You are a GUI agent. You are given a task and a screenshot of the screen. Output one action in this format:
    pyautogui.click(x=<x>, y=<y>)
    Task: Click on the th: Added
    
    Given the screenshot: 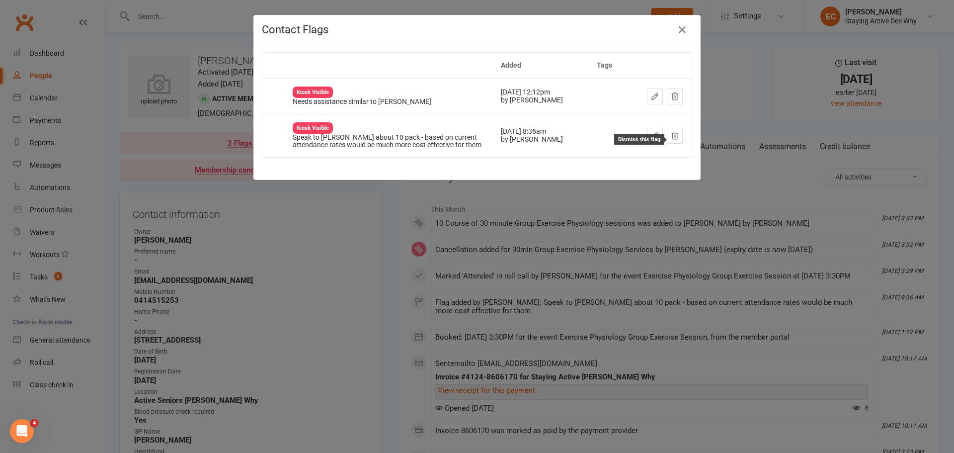 What is the action you would take?
    pyautogui.click(x=540, y=65)
    